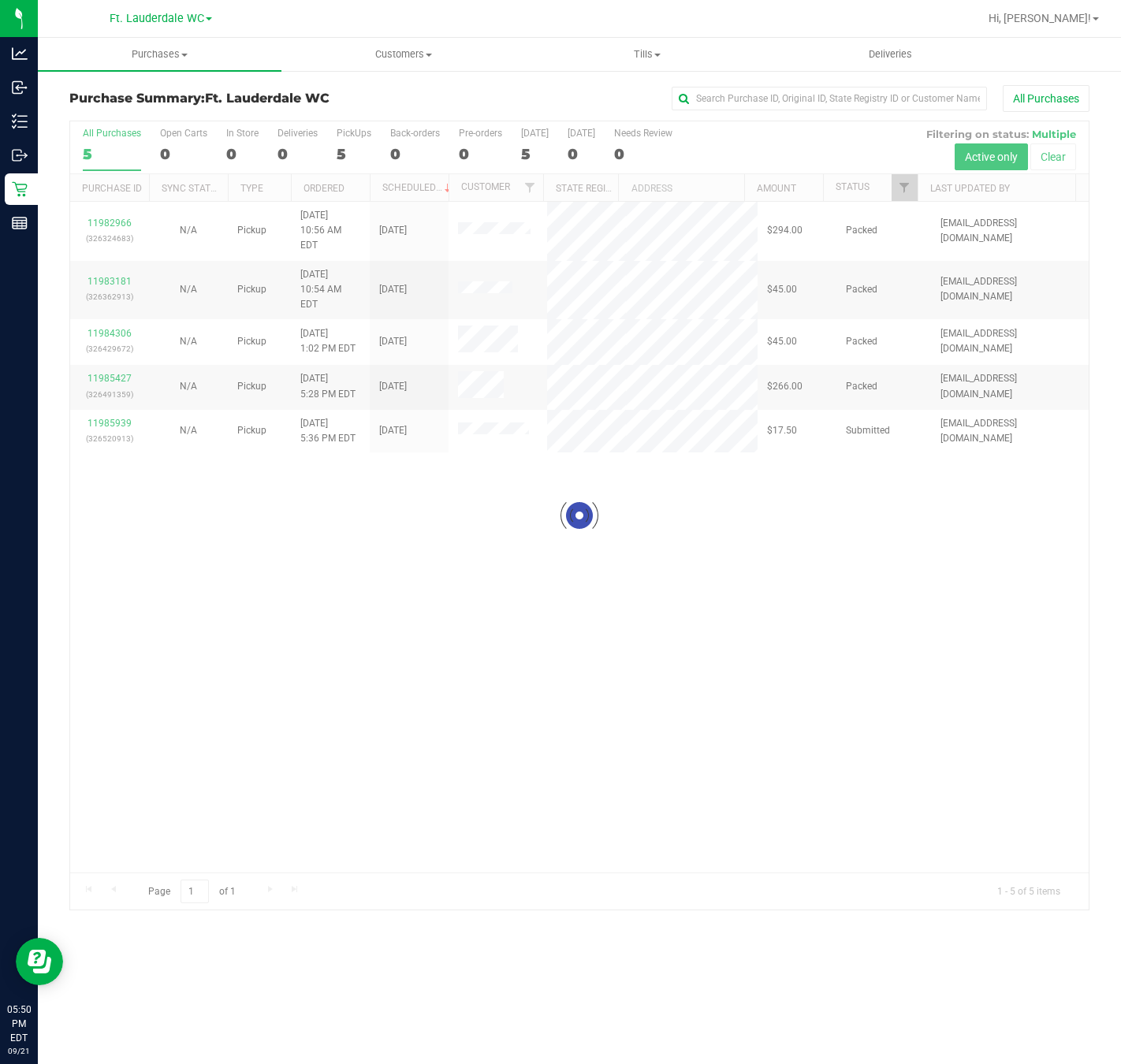 The width and height of the screenshot is (1121, 1064). Describe the element at coordinates (19, 1024) in the screenshot. I see `p: 05:50 PM EDT` at that location.